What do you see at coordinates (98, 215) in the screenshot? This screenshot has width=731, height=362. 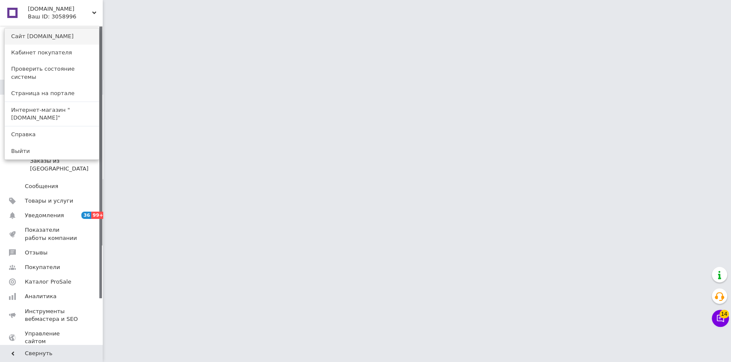 I see `span: 99+` at bounding box center [98, 215].